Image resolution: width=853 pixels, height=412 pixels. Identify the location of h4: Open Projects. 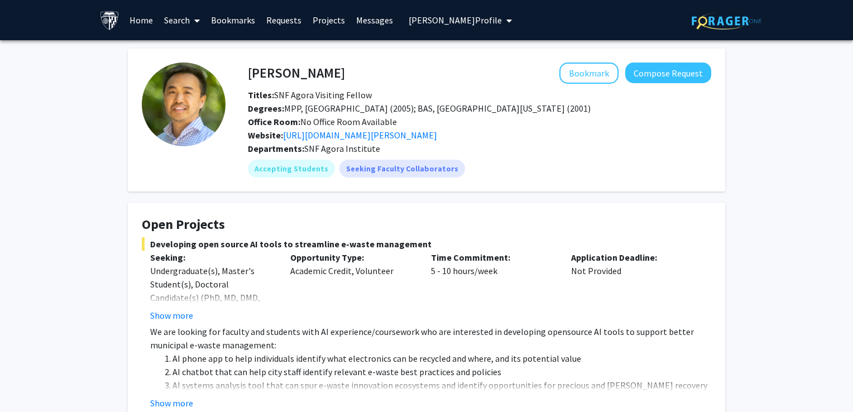
(426, 224).